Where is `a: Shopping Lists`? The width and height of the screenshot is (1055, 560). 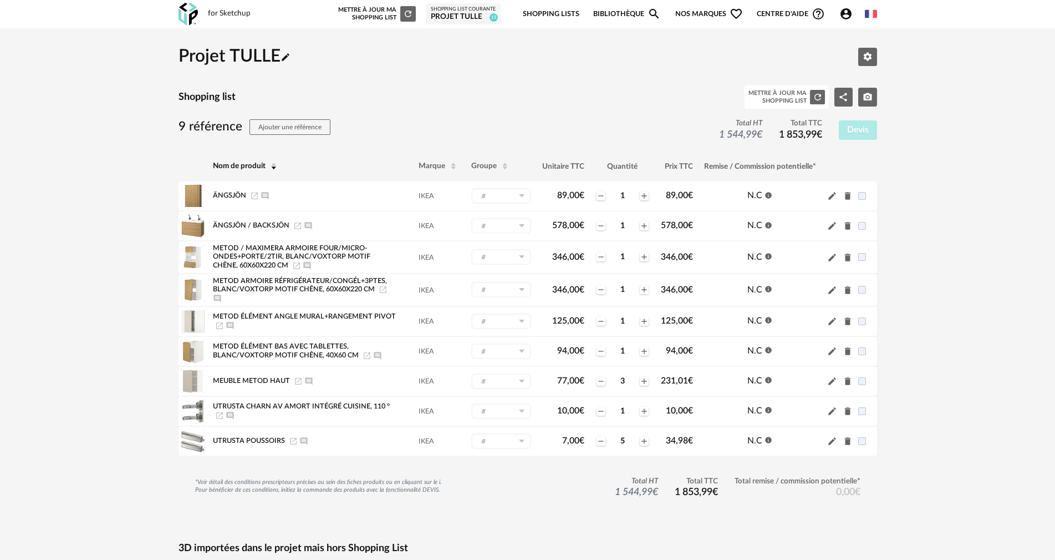
a: Shopping Lists is located at coordinates (551, 14).